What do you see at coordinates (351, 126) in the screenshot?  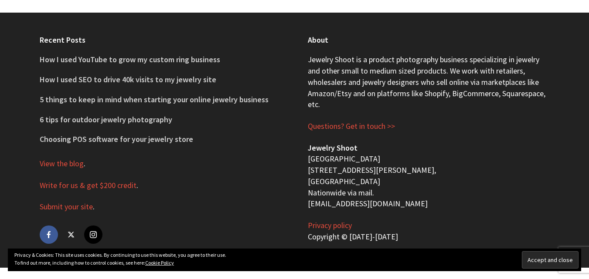 I see `a: Questions? Get in touch >>` at bounding box center [351, 126].